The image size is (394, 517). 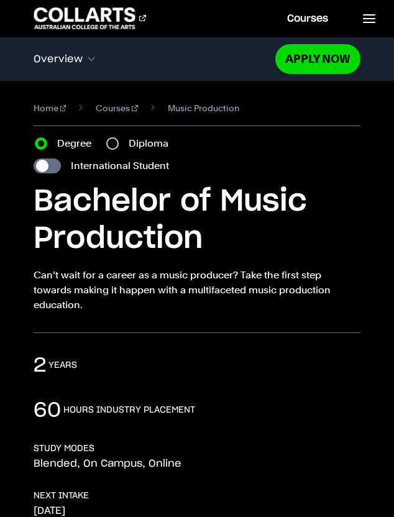 What do you see at coordinates (89, 18) in the screenshot?
I see `div: Go to homepage` at bounding box center [89, 18].